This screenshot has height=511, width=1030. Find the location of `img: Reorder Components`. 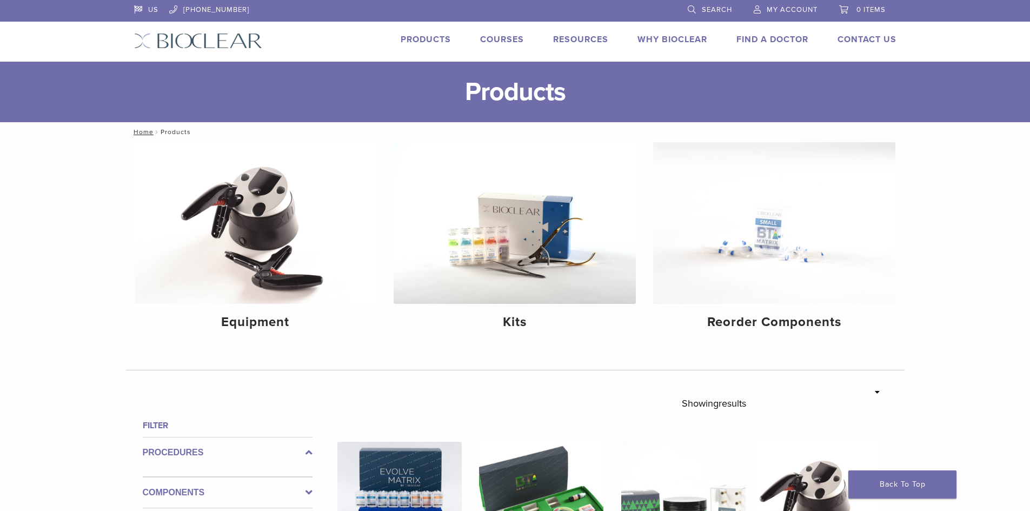

img: Reorder Components is located at coordinates (774, 223).